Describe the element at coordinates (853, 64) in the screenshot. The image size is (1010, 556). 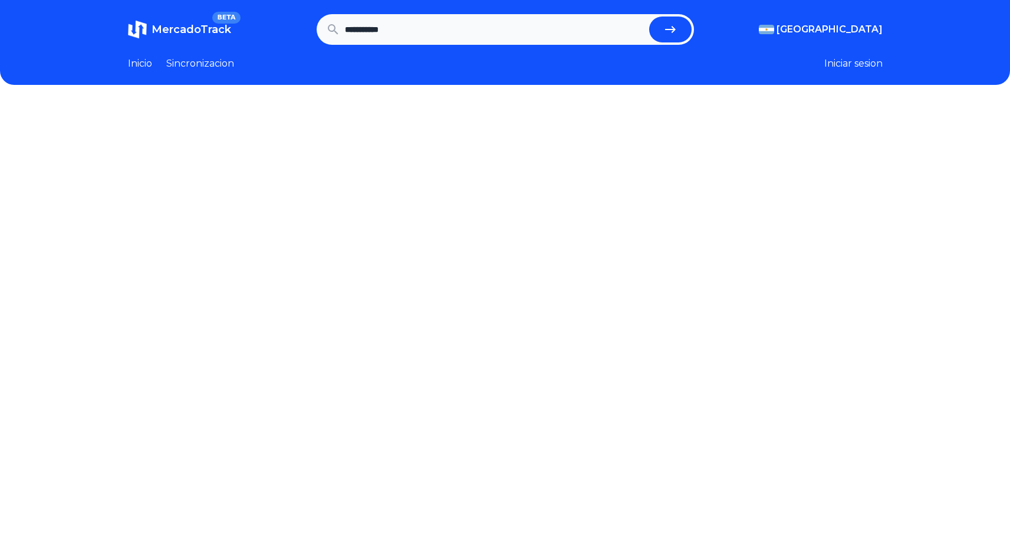
I see `button: Iniciar sesion` at that location.